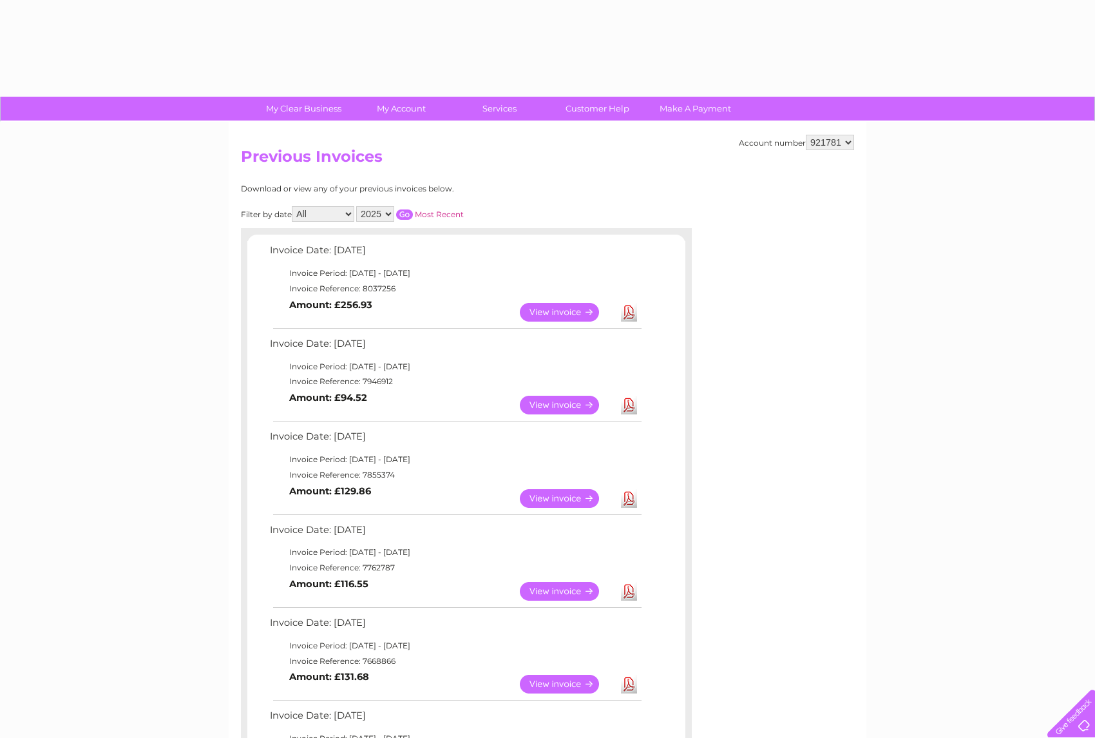 The width and height of the screenshot is (1095, 738). I want to click on a: My Clear Business, so click(304, 108).